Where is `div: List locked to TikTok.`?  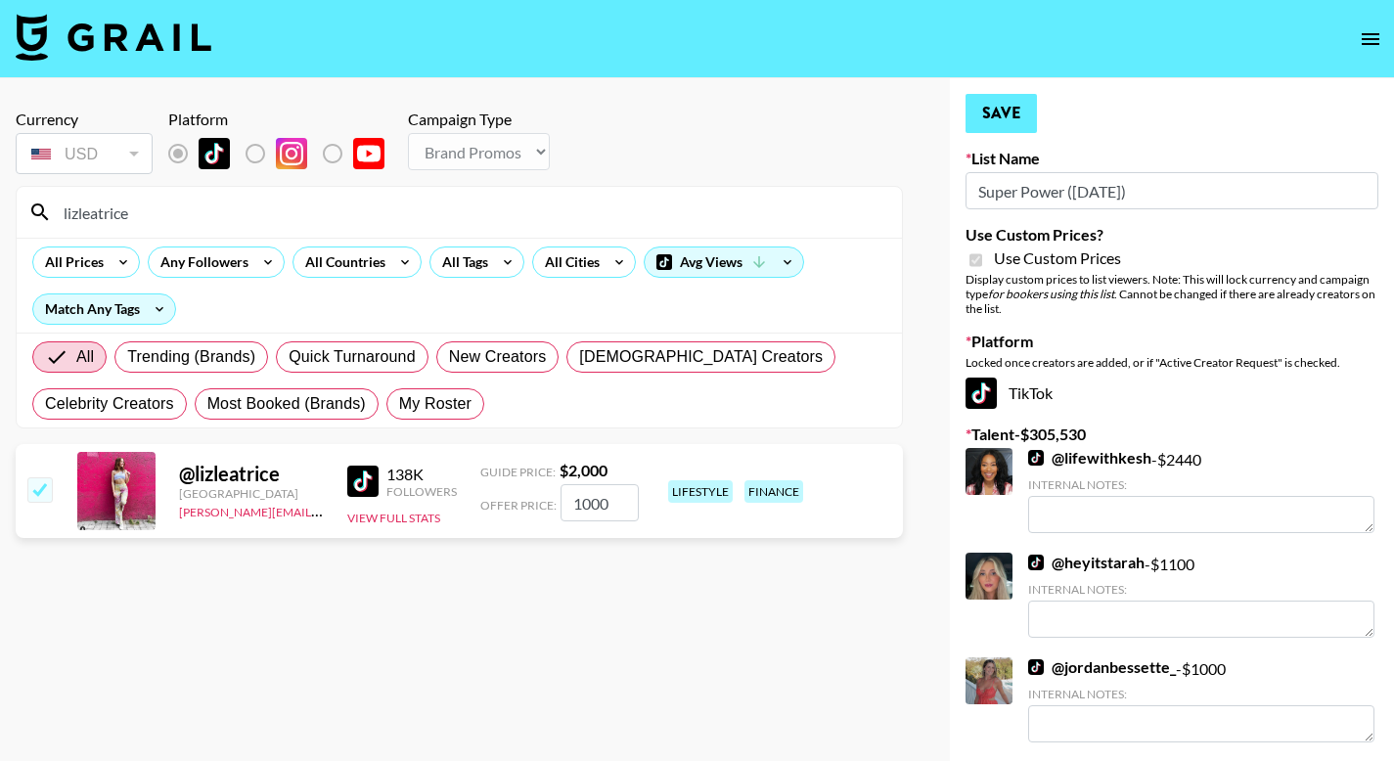 div: List locked to TikTok. is located at coordinates (284, 154).